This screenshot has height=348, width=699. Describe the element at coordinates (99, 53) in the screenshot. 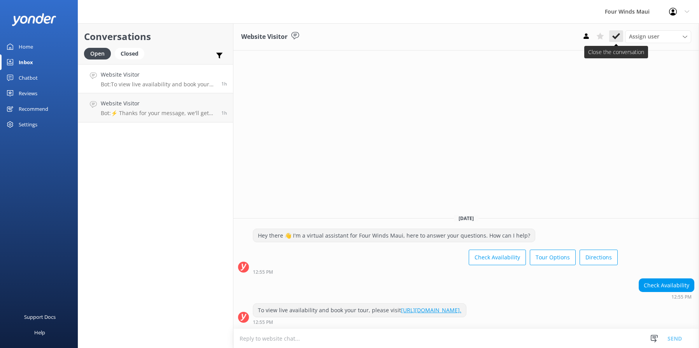

I see `a: Open` at that location.